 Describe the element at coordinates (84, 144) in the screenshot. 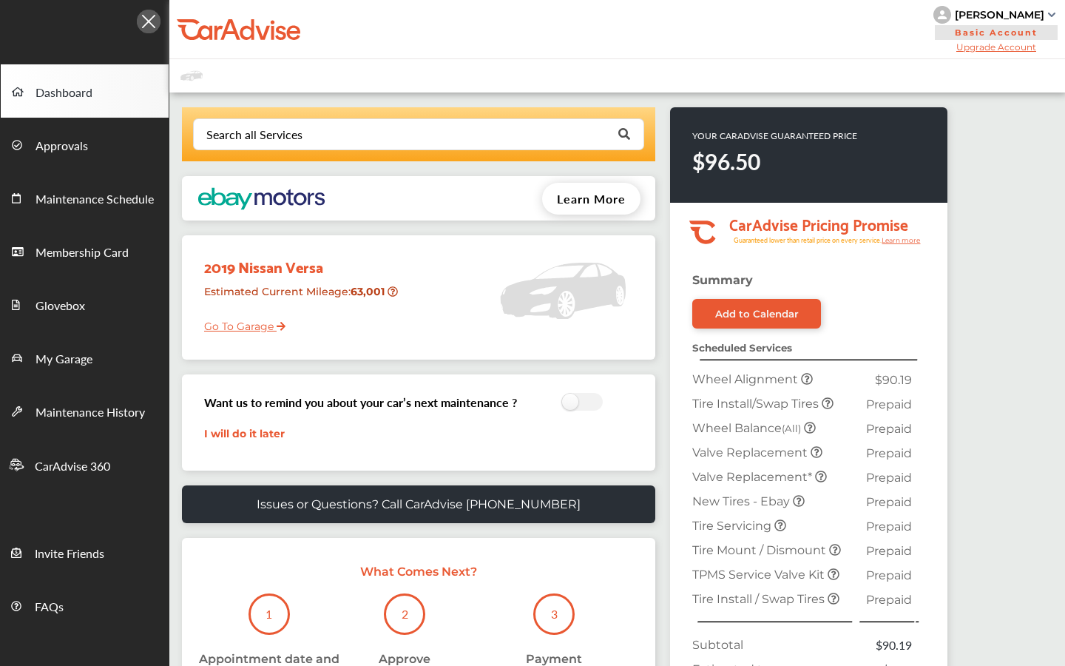

I see `a: Approvals` at that location.